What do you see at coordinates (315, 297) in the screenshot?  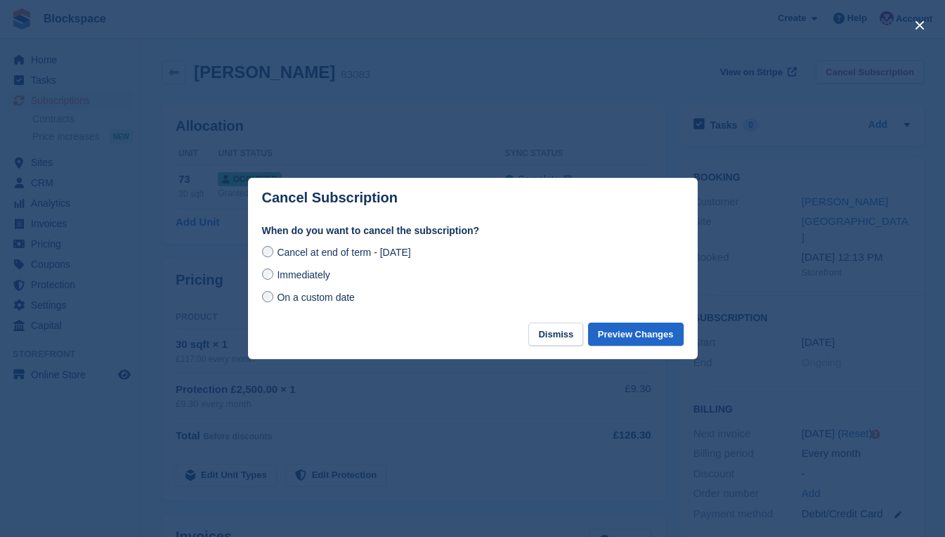 I see `span: On a custom date` at bounding box center [315, 297].